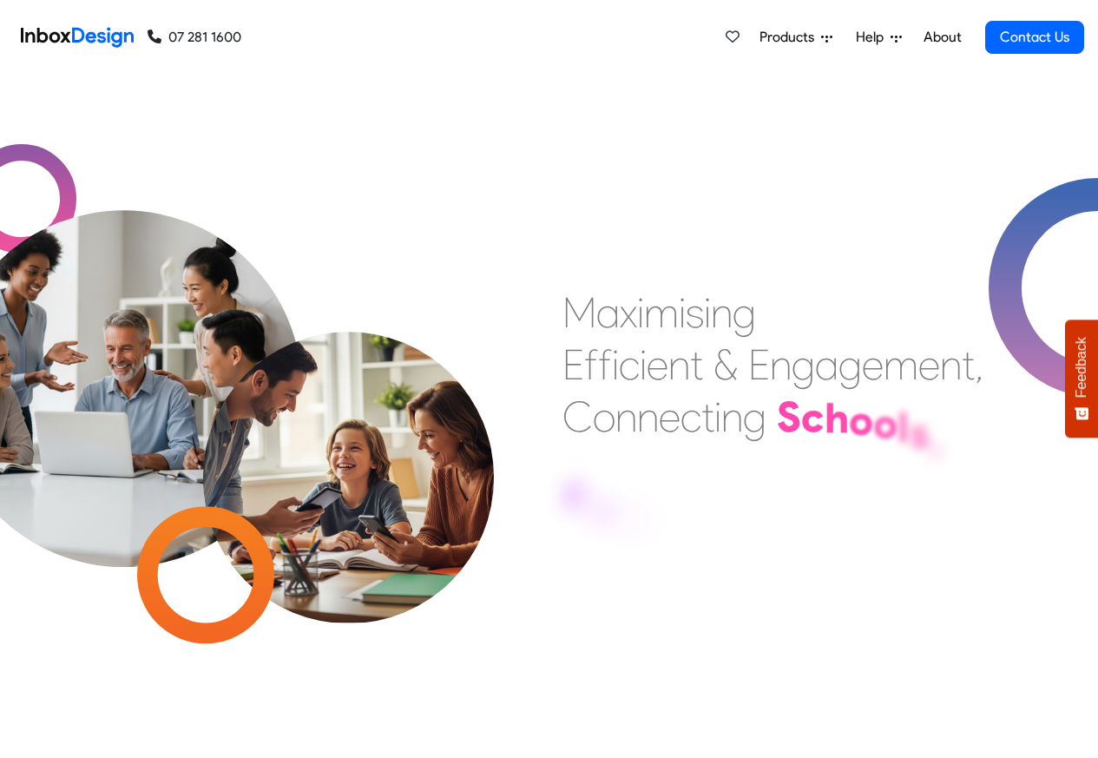 The width and height of the screenshot is (1098, 758). Describe the element at coordinates (942, 37) in the screenshot. I see `a: About` at that location.